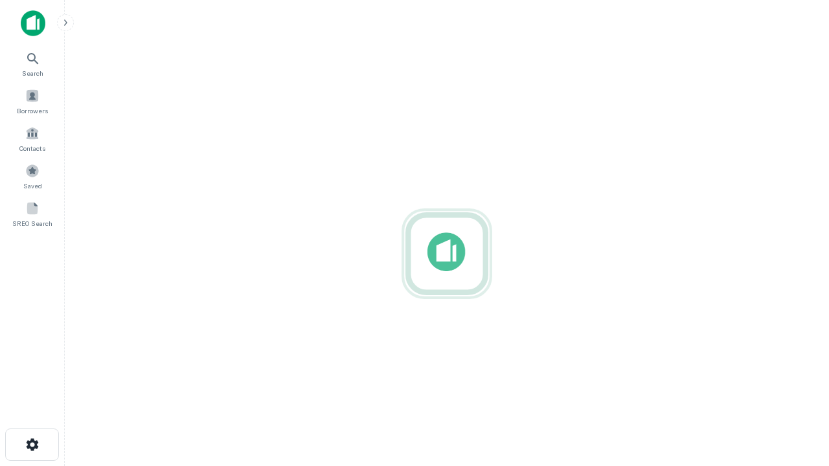  Describe the element at coordinates (32, 63) in the screenshot. I see `div: Search` at that location.